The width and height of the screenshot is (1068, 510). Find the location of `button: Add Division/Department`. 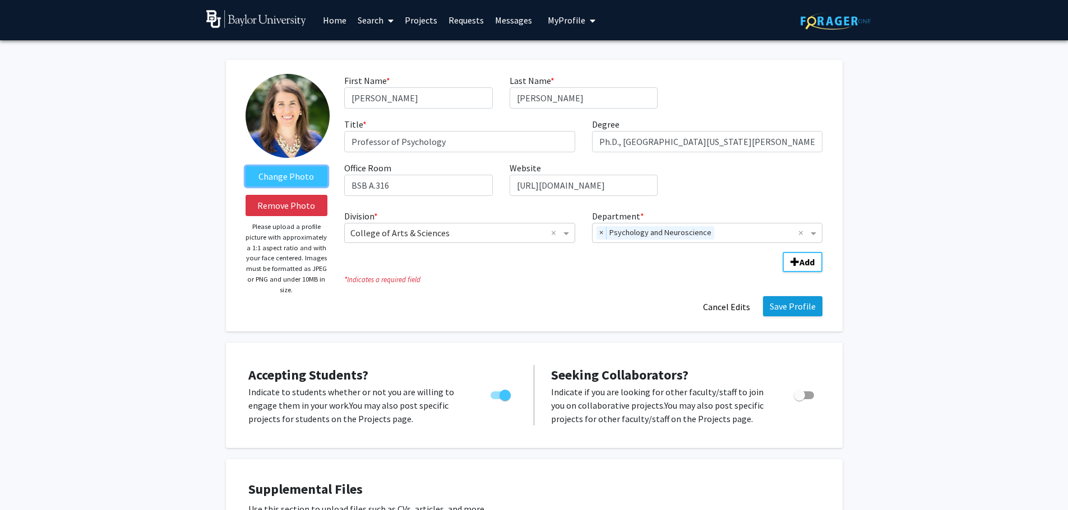

button: Add Division/Department is located at coordinates (802, 262).